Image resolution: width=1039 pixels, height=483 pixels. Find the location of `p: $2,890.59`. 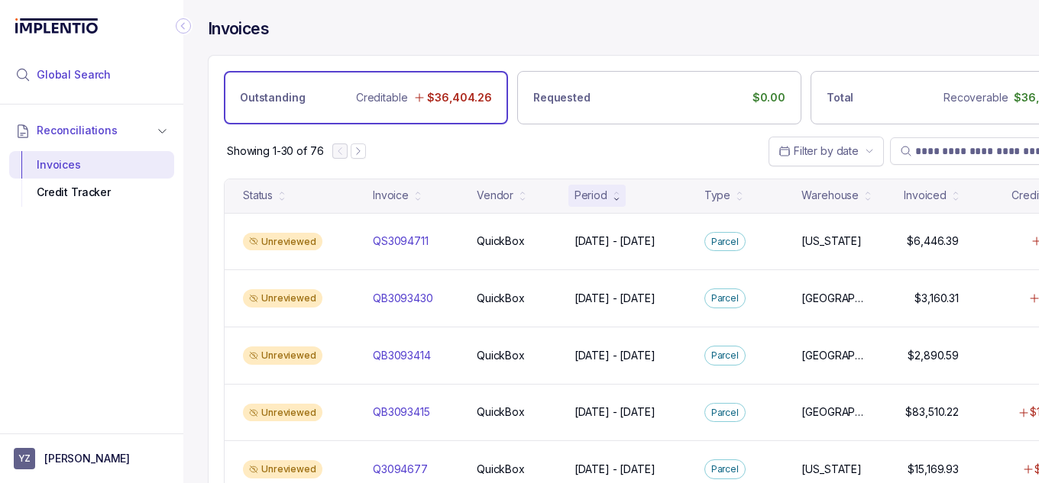

p: $2,890.59 is located at coordinates (933, 356).